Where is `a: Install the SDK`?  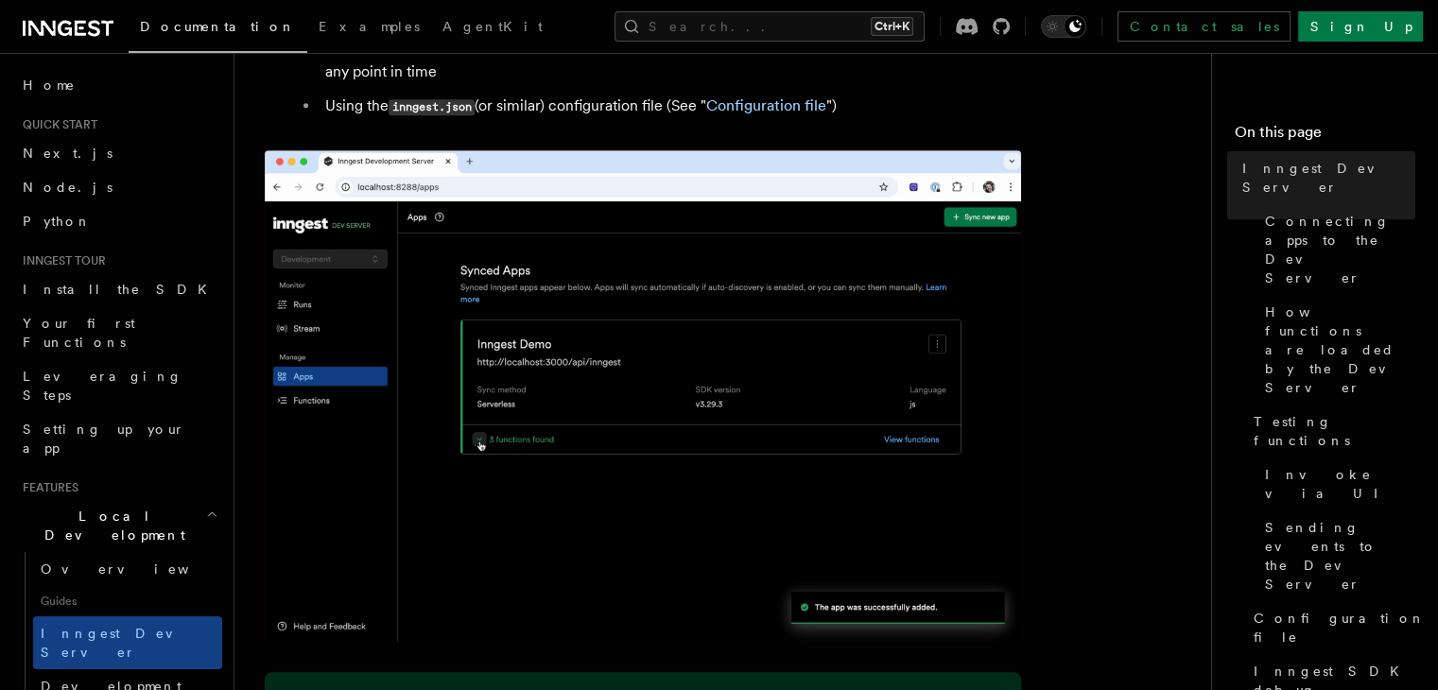 a: Install the SDK is located at coordinates (118, 289).